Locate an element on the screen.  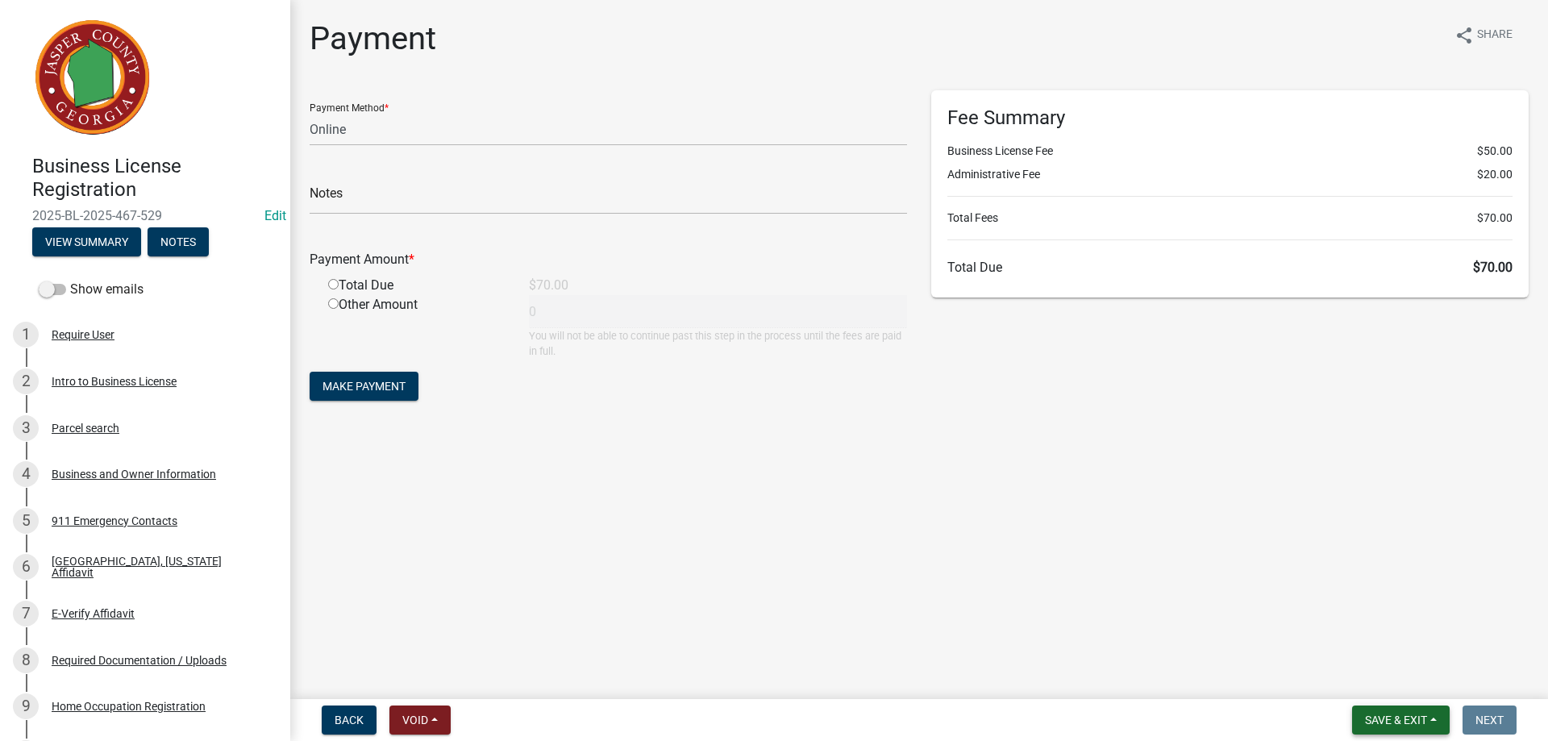
div: Required Documentation / Uploads is located at coordinates (139, 660).